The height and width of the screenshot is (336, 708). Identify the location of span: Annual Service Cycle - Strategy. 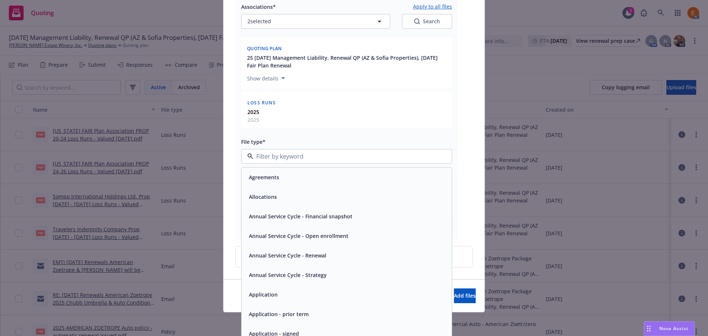
(288, 275).